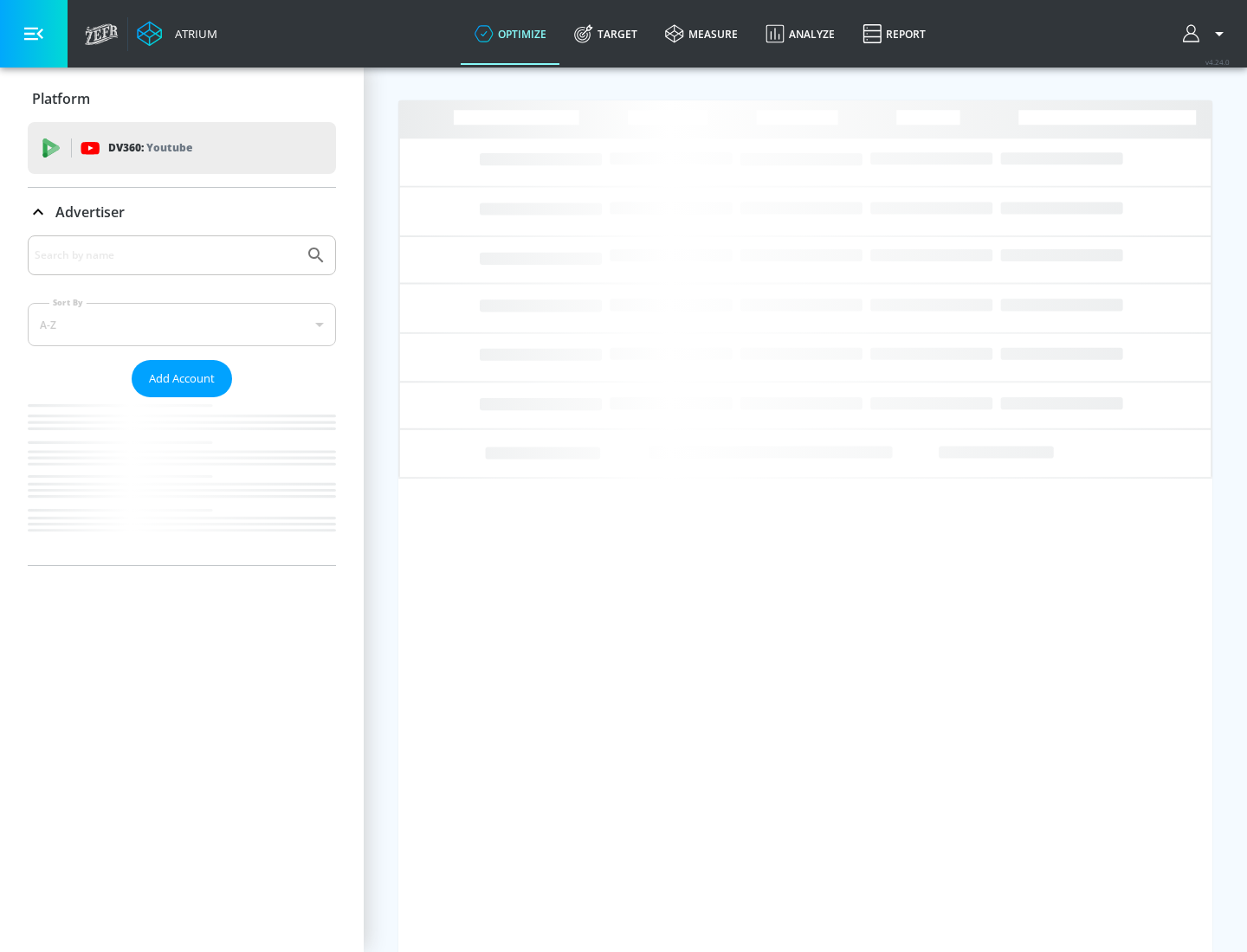 Image resolution: width=1247 pixels, height=952 pixels. I want to click on span: Add Account, so click(182, 378).